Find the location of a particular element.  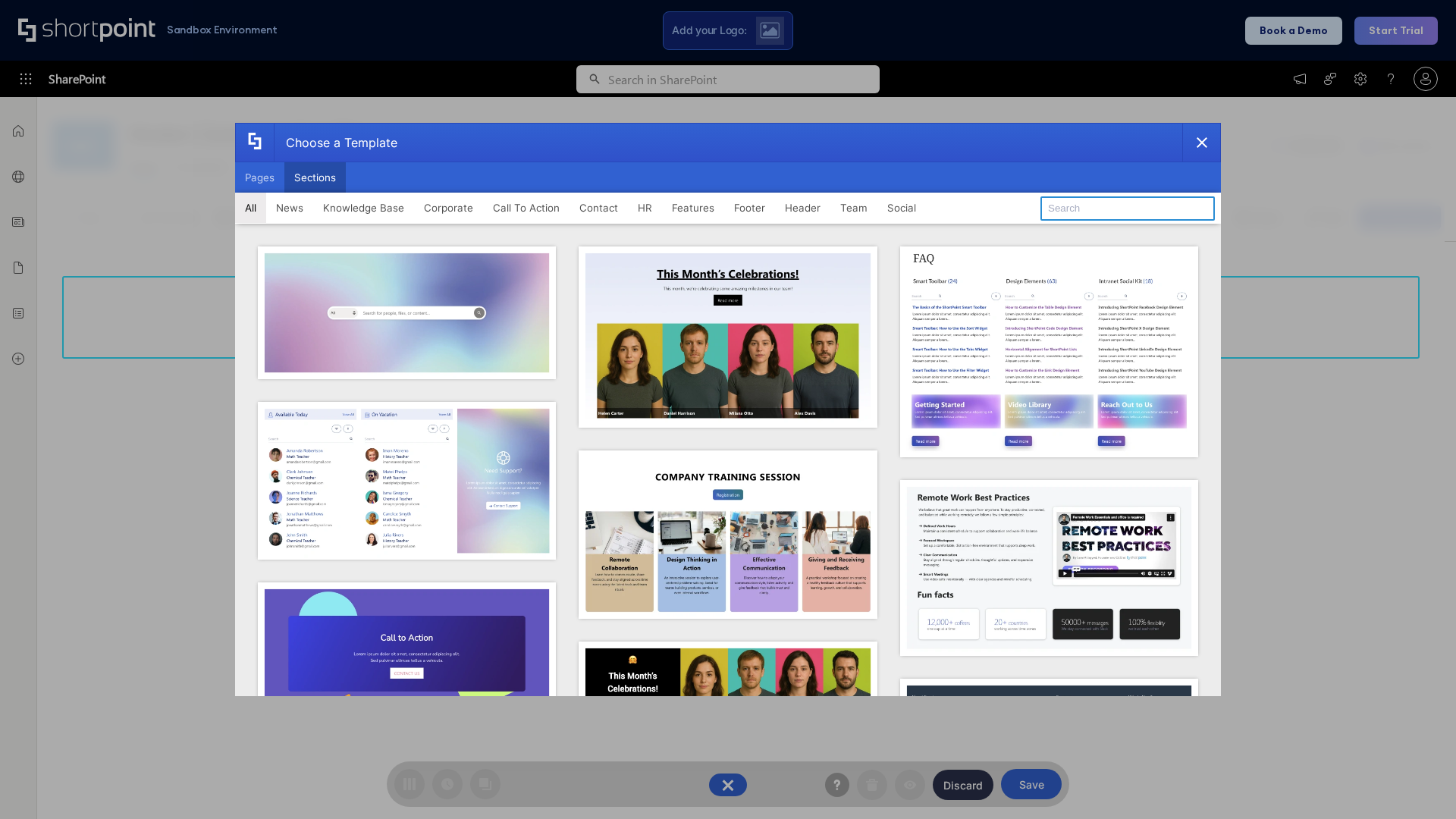

div: Choose a Template is located at coordinates (335, 142).